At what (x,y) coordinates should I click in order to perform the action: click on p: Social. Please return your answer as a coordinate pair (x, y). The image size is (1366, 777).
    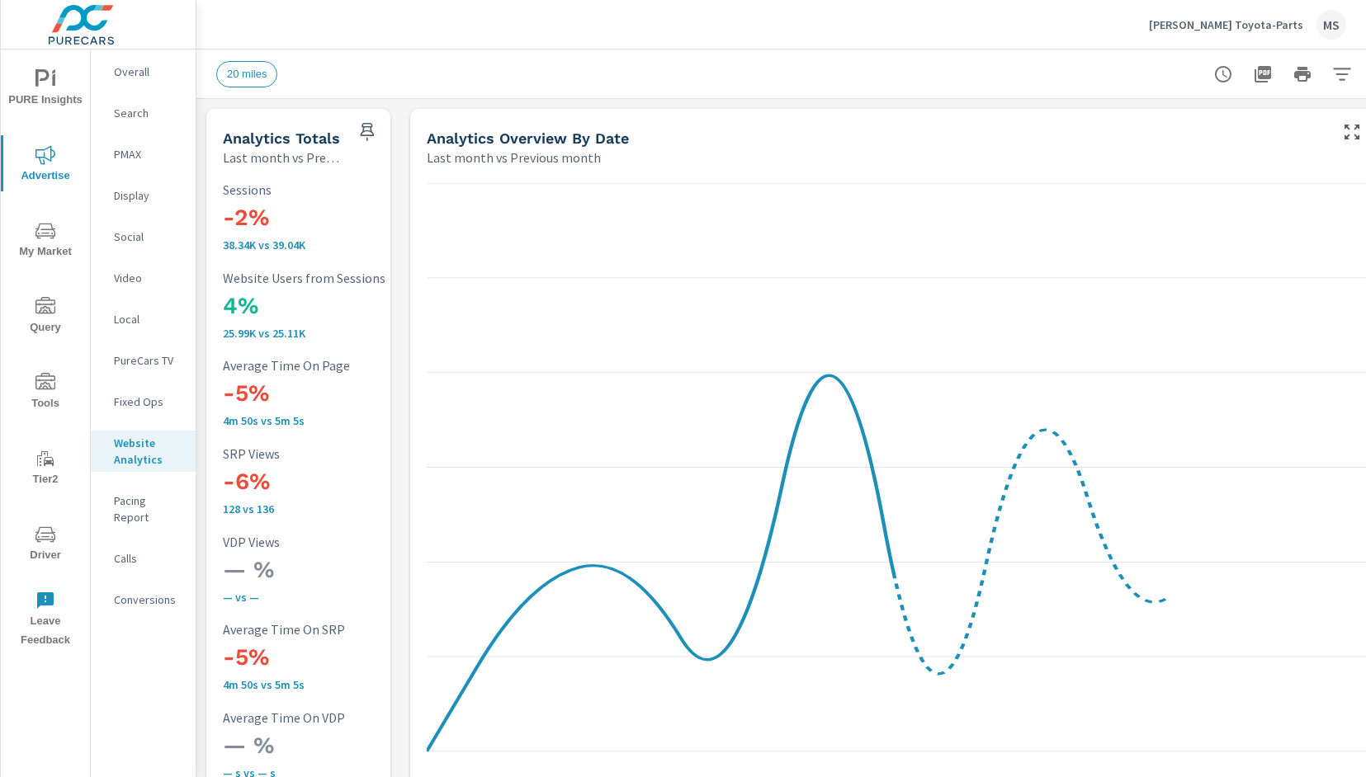
    Looking at the image, I should click on (148, 237).